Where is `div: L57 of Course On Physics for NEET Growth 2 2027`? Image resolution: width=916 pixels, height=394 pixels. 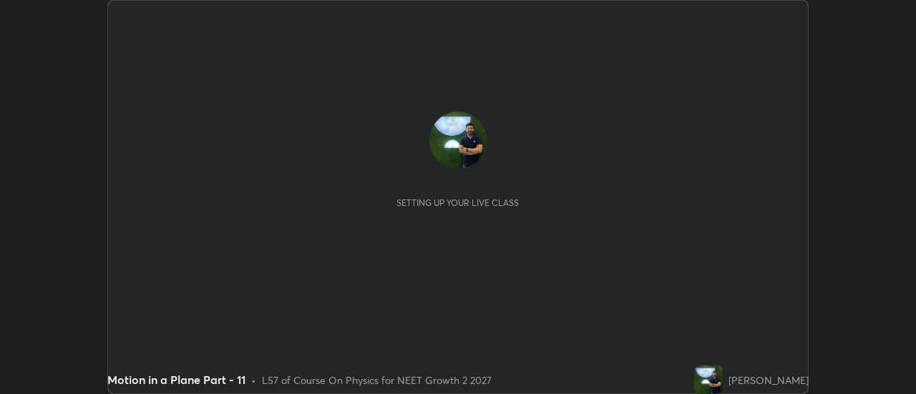
div: L57 of Course On Physics for NEET Growth 2 2027 is located at coordinates (376, 380).